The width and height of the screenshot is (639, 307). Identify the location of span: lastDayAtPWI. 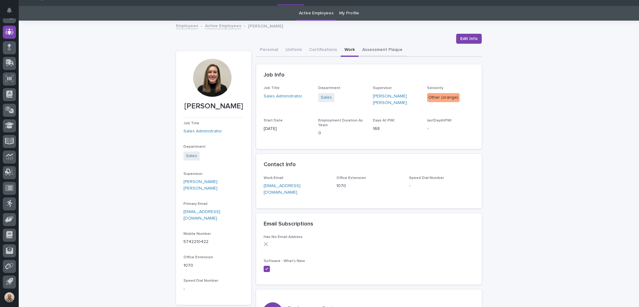
(439, 120).